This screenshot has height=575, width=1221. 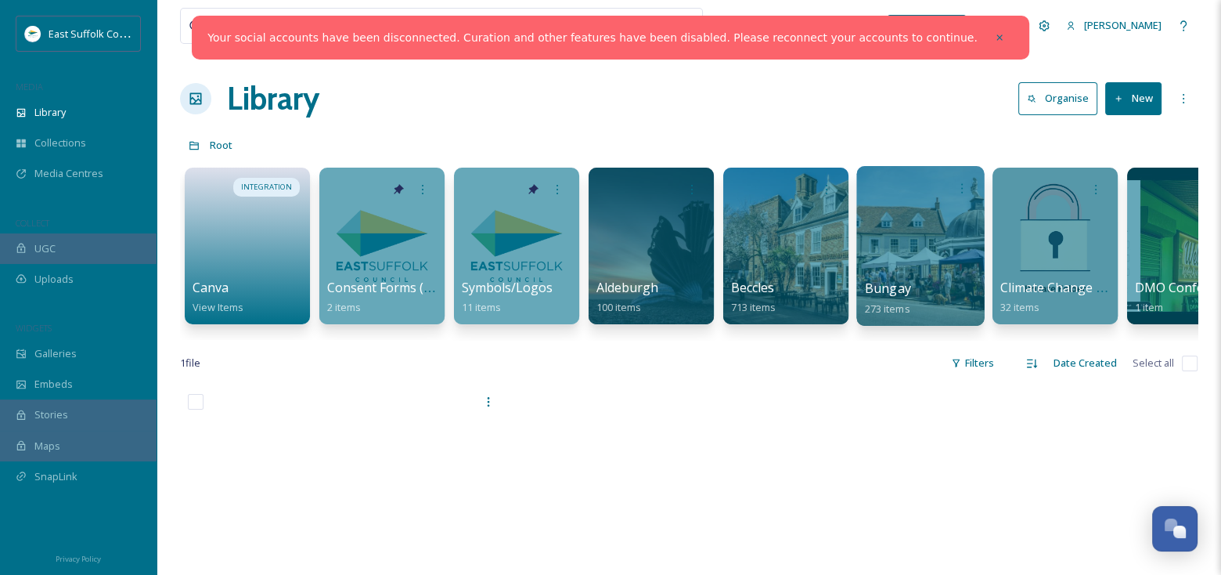 What do you see at coordinates (507, 297) in the screenshot?
I see `a: Symbols/Logos11 items` at bounding box center [507, 297].